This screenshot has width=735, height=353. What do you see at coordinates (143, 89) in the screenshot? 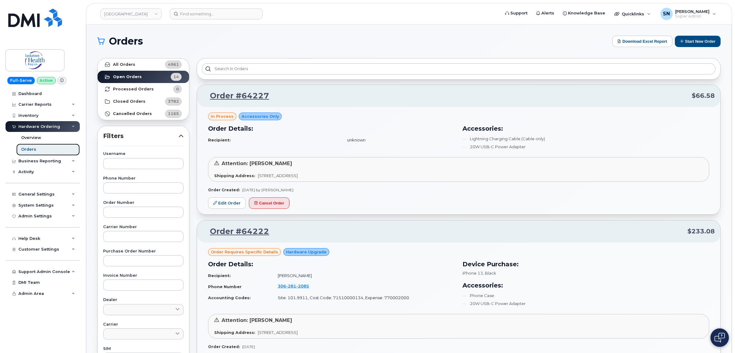
I see `a: Processed Orders0` at bounding box center [143, 89].